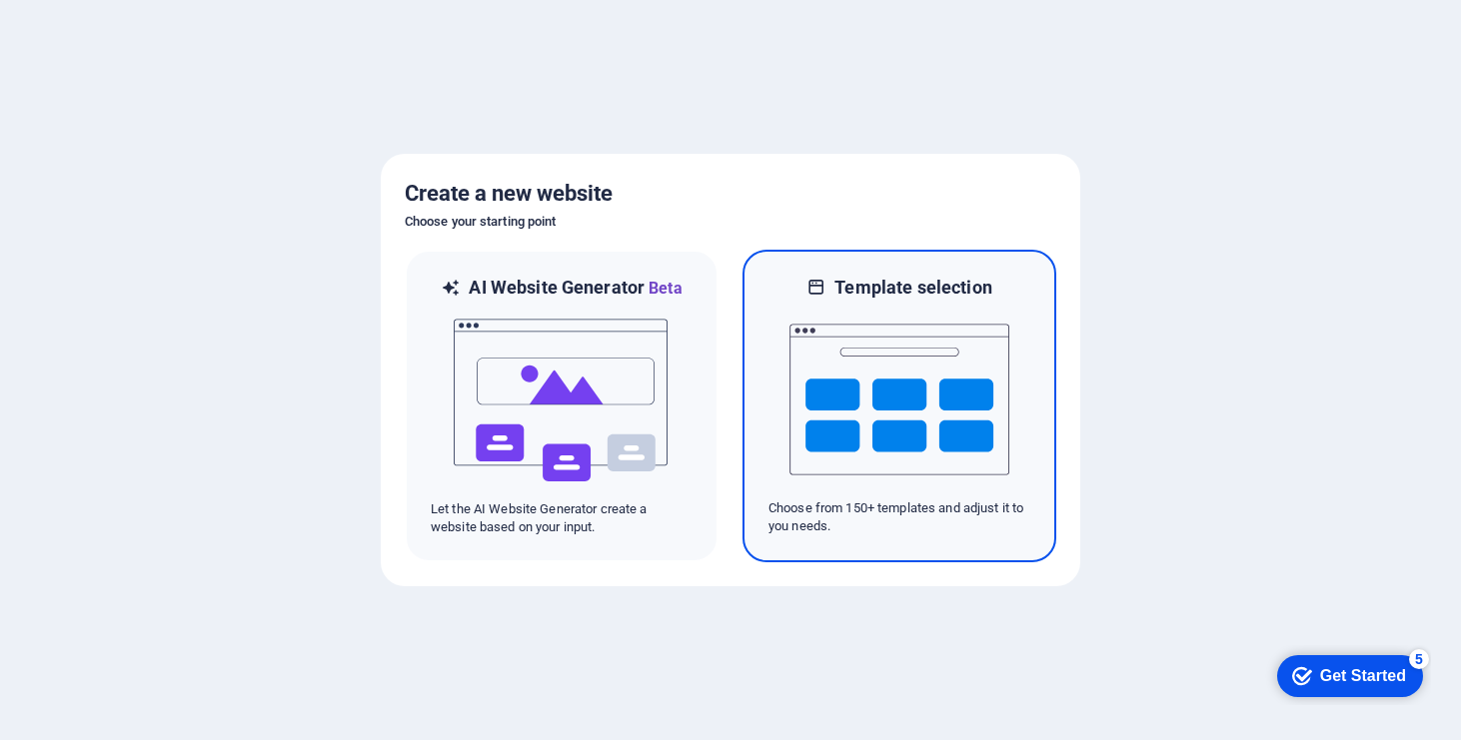 The width and height of the screenshot is (1461, 740). I want to click on img: ai, so click(562, 401).